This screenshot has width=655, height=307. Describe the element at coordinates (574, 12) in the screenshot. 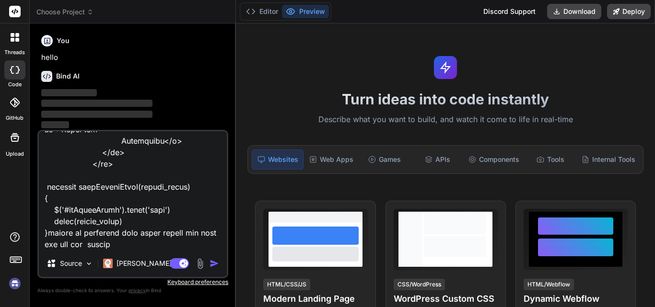

I see `button: Download` at that location.